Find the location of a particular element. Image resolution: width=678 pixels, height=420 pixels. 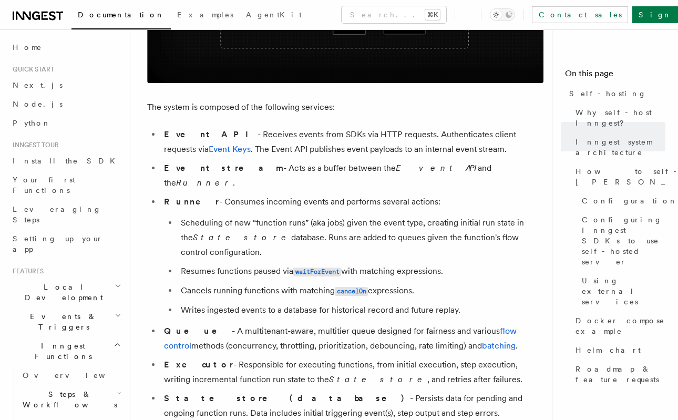

a: Leveraging Steps is located at coordinates (66, 214).